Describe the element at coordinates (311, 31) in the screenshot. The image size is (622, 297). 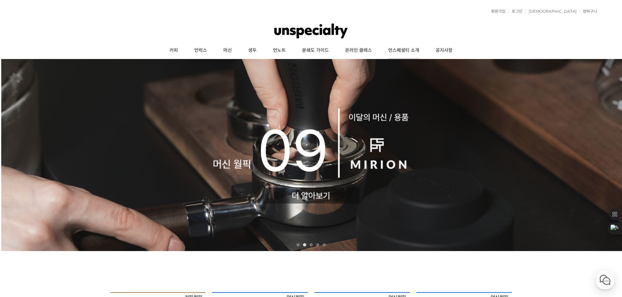
I see `img: 언스페셜티 몰` at that location.